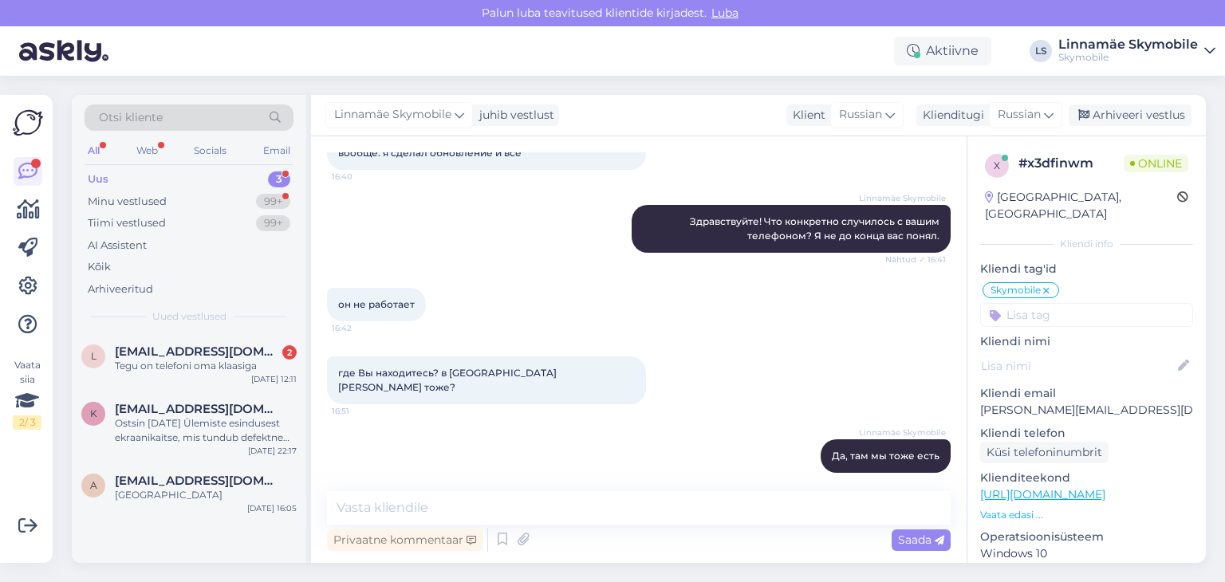 The height and width of the screenshot is (582, 1225). What do you see at coordinates (885, 455) in the screenshot?
I see `span: Да, там мы тоже есть` at bounding box center [885, 455].